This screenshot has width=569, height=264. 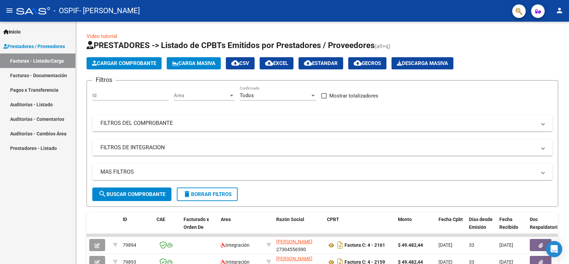 I want to click on span: CSV, so click(x=240, y=63).